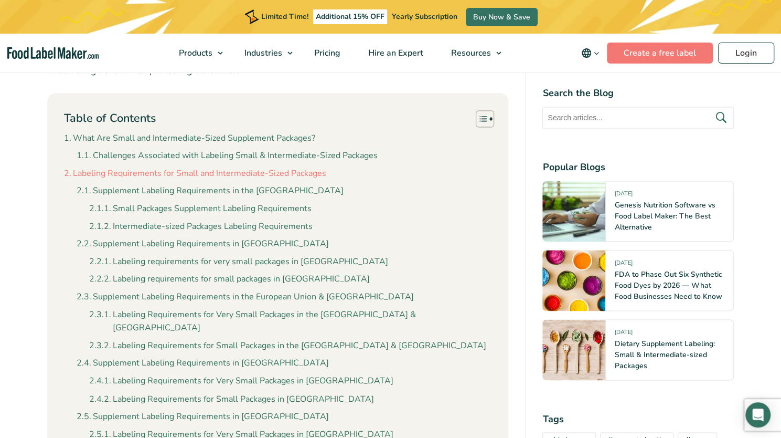 This screenshot has height=438, width=781. Describe the element at coordinates (395, 53) in the screenshot. I see `a: Hire an Expert` at that location.